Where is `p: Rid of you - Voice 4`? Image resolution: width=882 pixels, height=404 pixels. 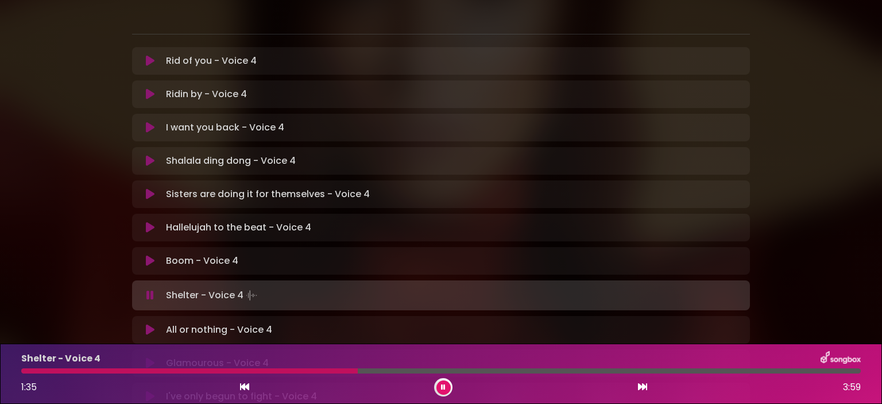 p: Rid of you - Voice 4 is located at coordinates (211, 61).